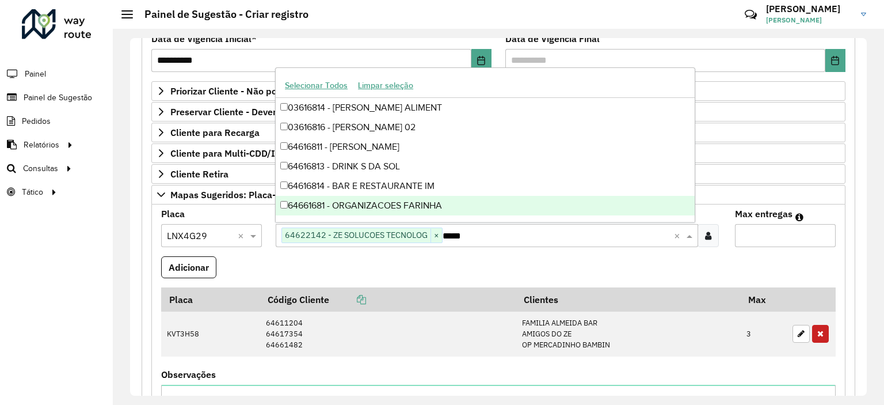 Image resolution: width=884 pixels, height=405 pixels. I want to click on span: Tático, so click(32, 192).